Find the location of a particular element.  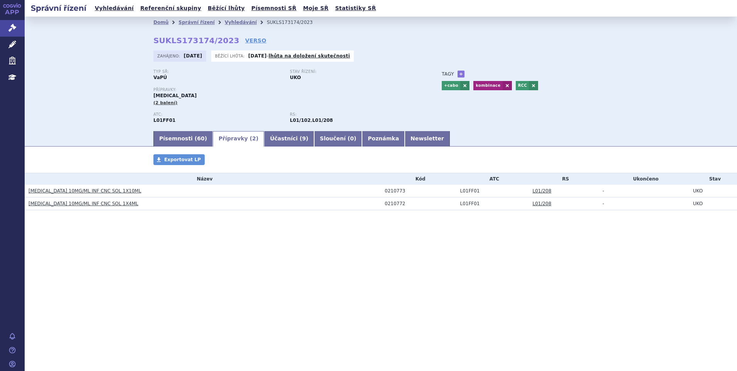

a: Běžící lhůty is located at coordinates (226, 8).